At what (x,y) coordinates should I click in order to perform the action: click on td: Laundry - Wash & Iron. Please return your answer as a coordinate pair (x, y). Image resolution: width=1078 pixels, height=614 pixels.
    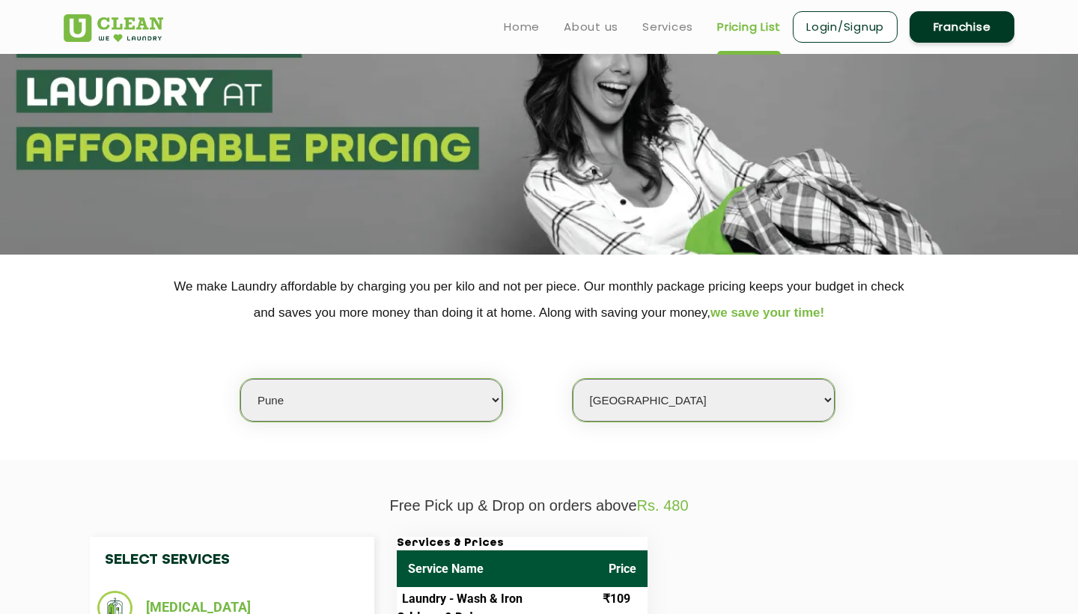
    Looking at the image, I should click on (497, 599).